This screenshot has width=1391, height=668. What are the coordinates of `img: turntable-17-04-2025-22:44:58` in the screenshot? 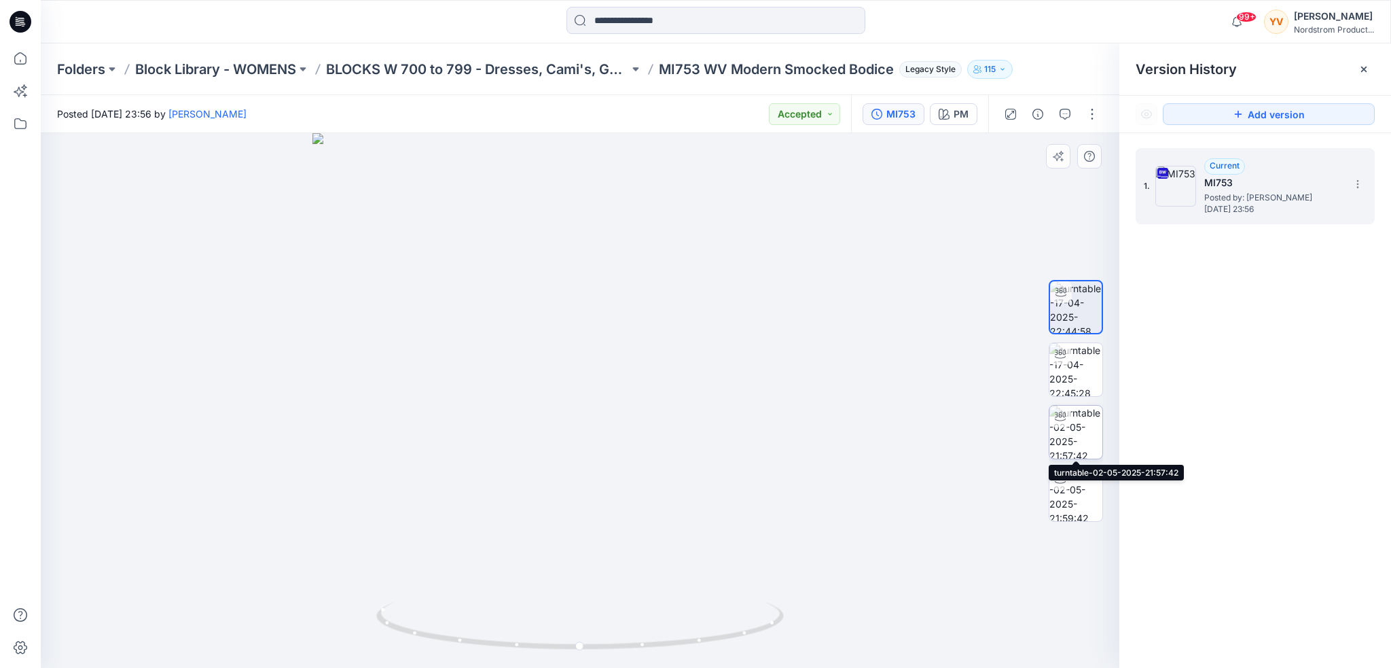 It's located at (1076, 307).